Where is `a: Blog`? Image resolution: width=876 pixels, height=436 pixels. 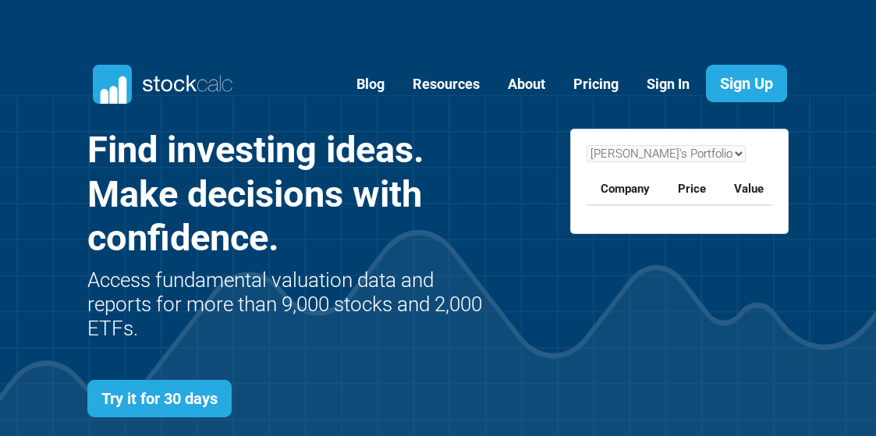 a: Blog is located at coordinates (370, 84).